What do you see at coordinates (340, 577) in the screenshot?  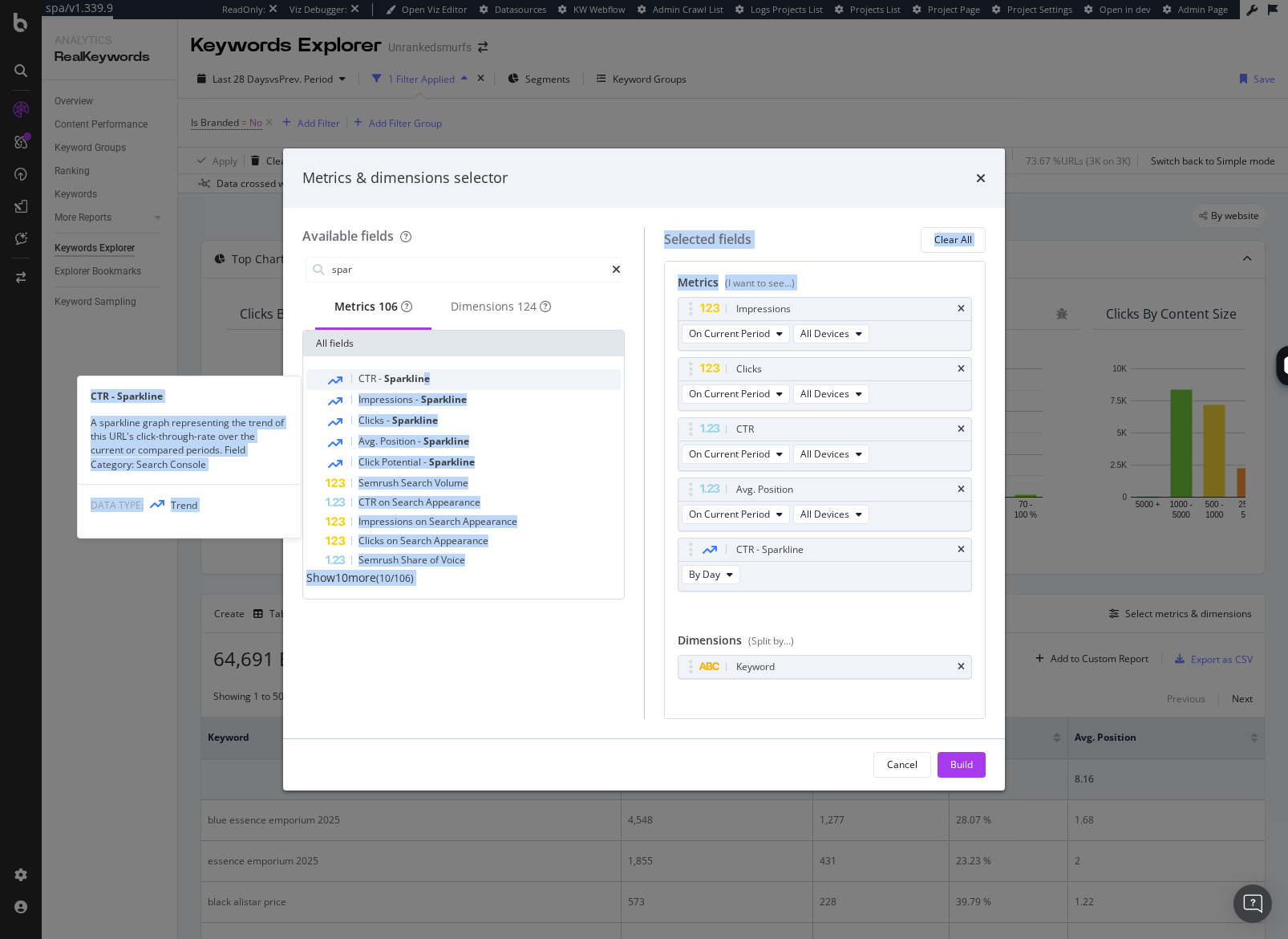 I see `span: Show 10 more` at bounding box center [340, 577].